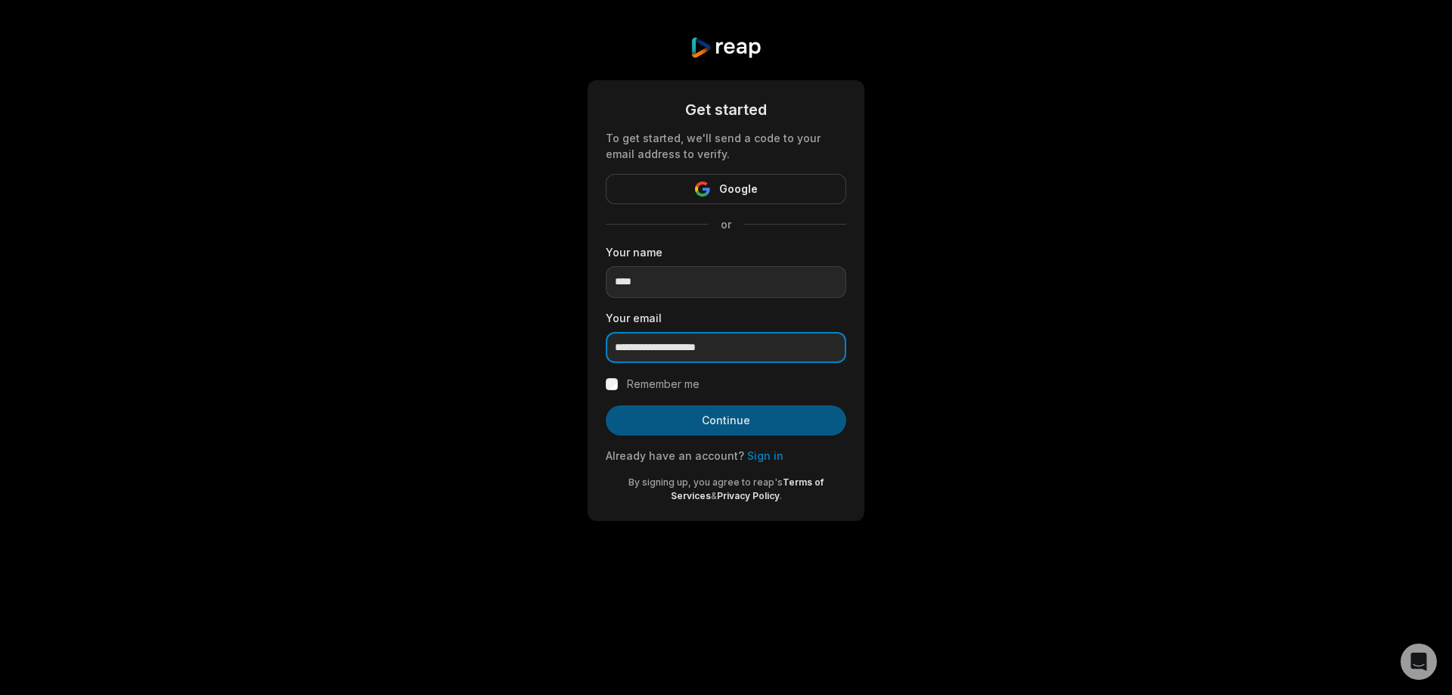 This screenshot has height=695, width=1452. I want to click on label: Remember me, so click(663, 384).